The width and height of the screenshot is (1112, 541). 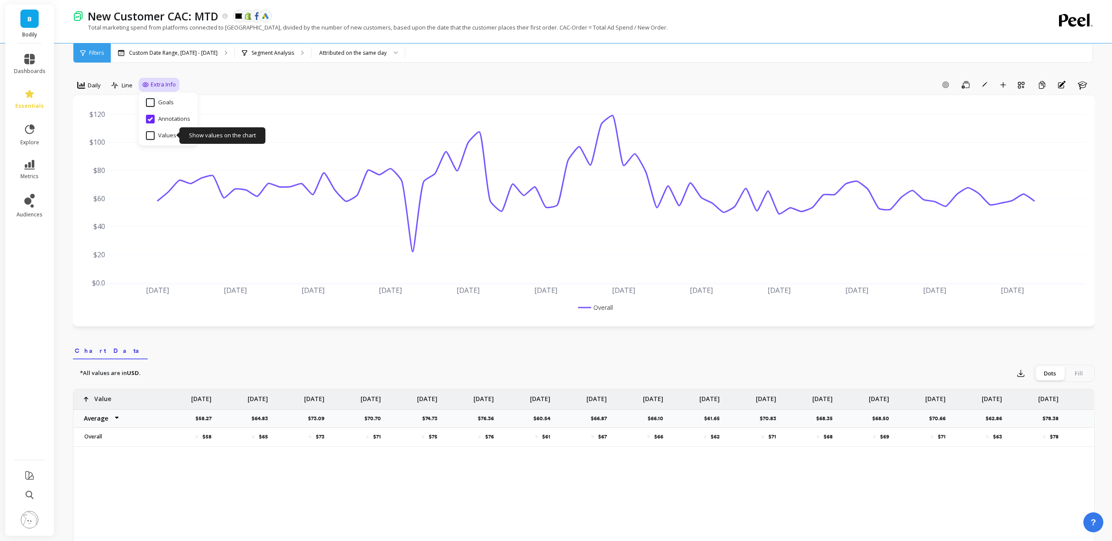 I want to click on p: New Customer CAC: MTD, so click(x=153, y=16).